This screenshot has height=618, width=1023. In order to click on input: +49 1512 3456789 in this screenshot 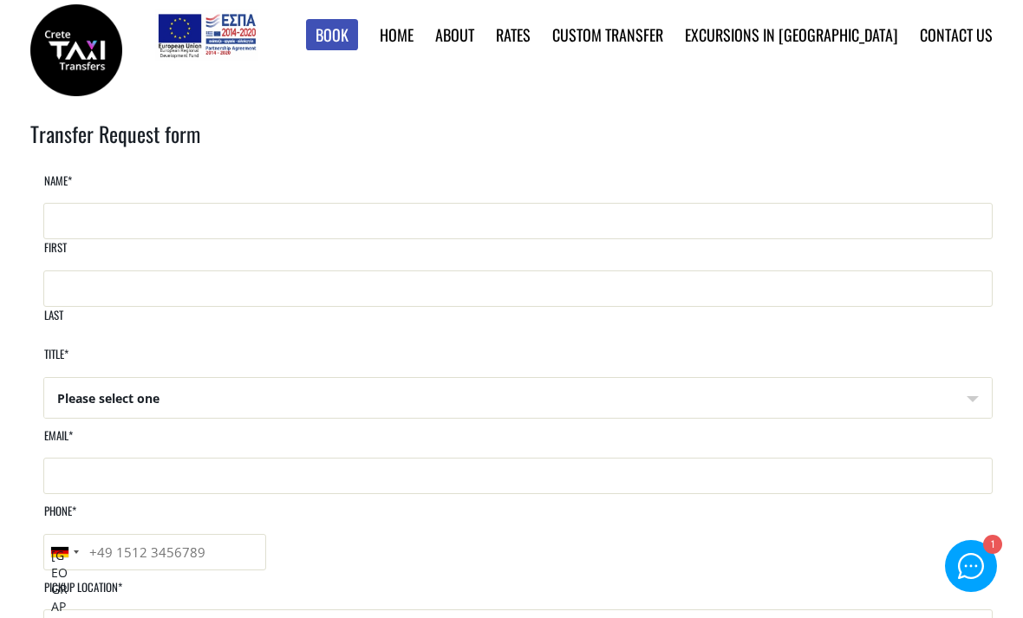, I will do `click(154, 552)`.